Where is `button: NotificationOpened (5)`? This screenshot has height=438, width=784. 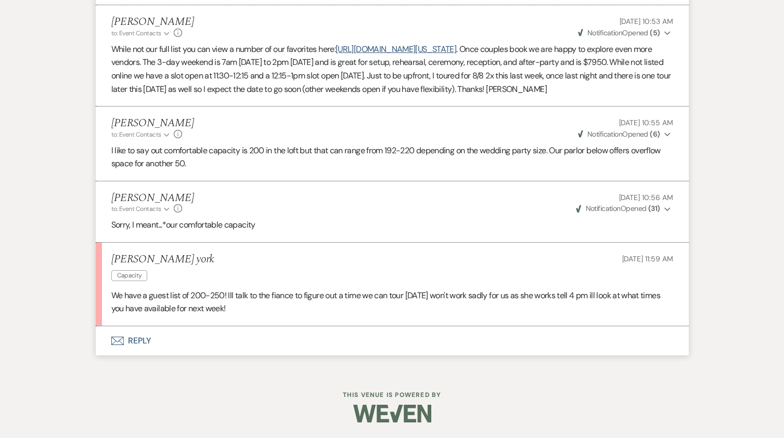
button: NotificationOpened (5) is located at coordinates (625, 33).